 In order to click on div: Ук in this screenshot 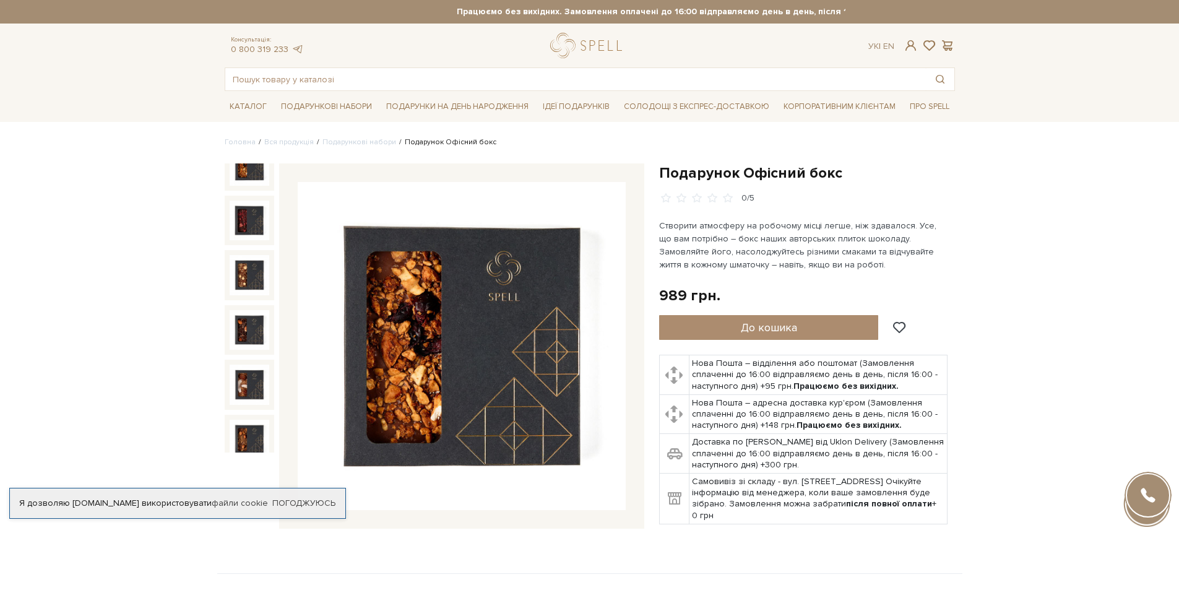, I will do `click(882, 46)`.